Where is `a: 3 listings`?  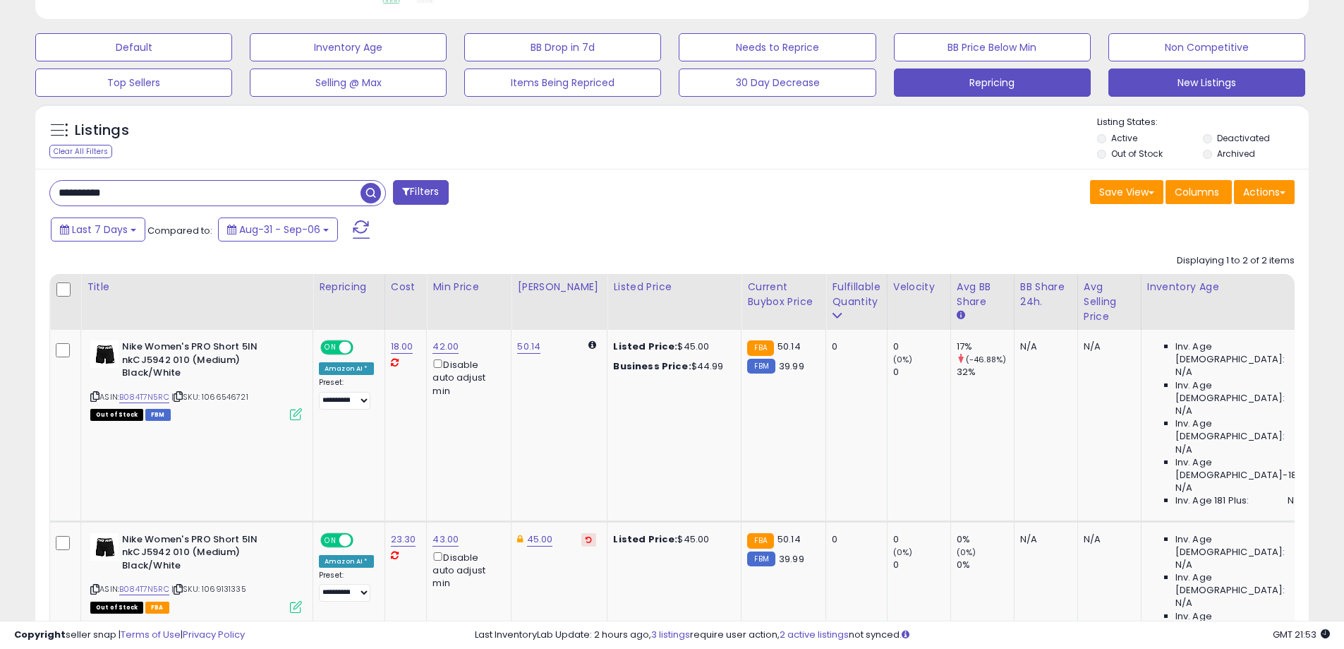
a: 3 listings is located at coordinates (670, 634).